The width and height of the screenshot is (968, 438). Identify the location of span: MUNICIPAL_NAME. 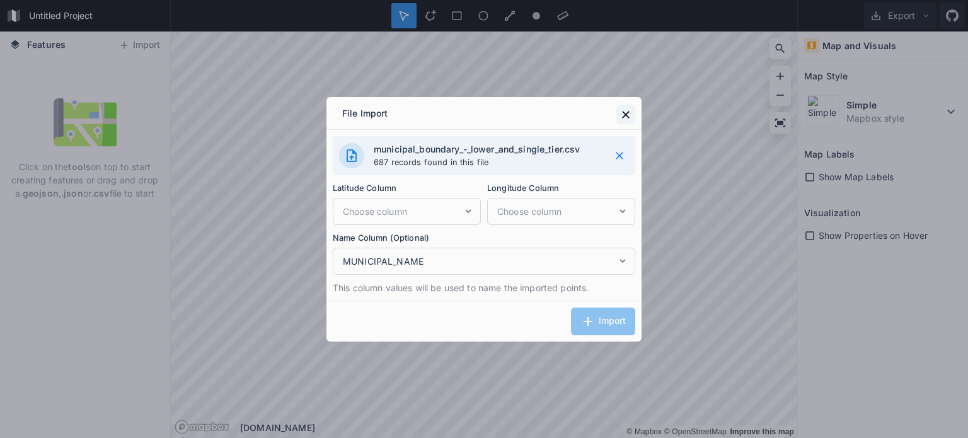
(480, 261).